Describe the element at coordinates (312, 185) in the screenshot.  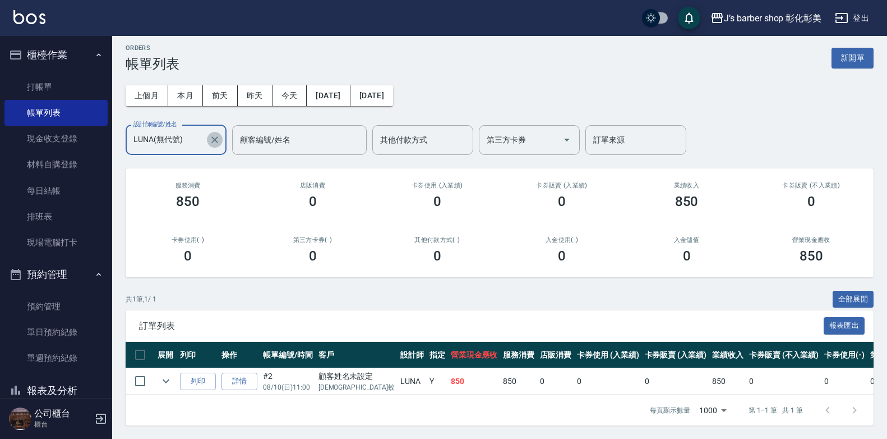
I see `h2: 店販消費` at that location.